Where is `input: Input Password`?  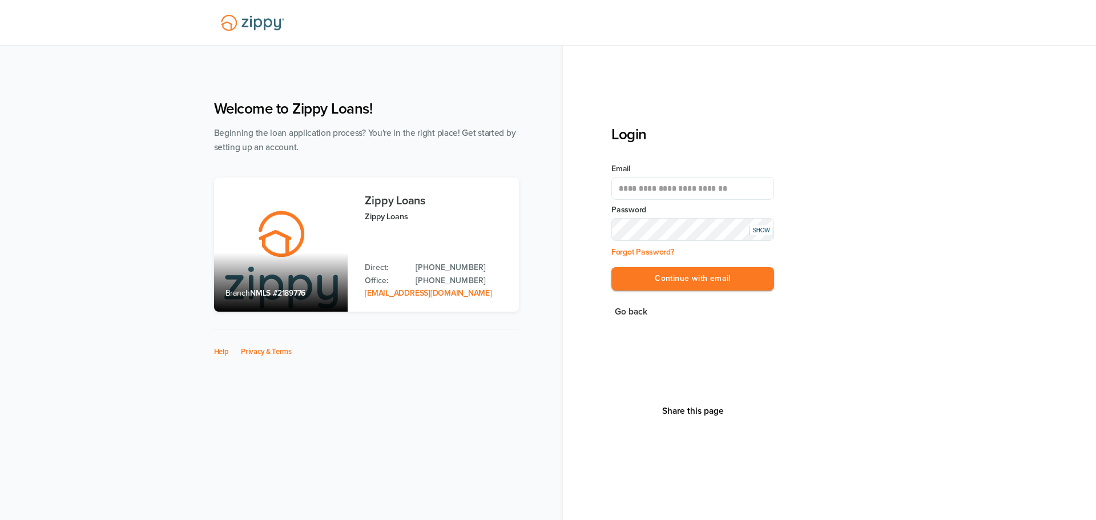 input: Input Password is located at coordinates (693, 230).